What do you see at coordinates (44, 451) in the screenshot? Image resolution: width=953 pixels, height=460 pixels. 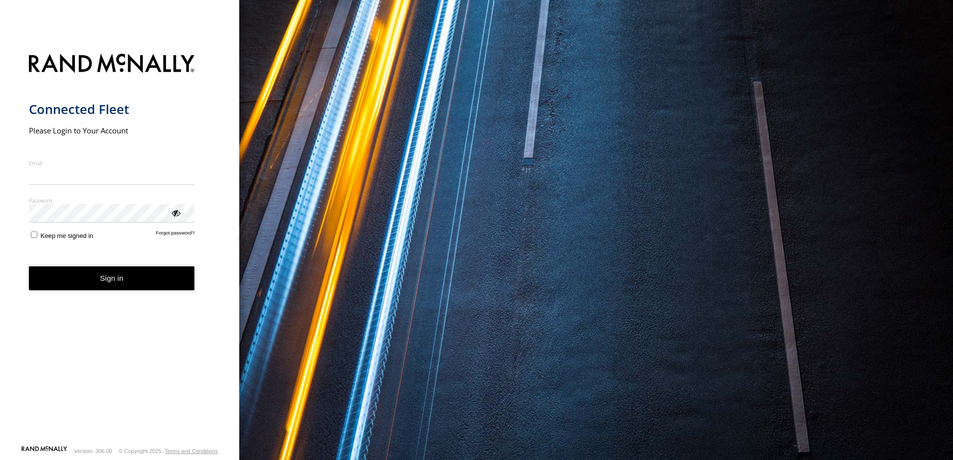 I see `a: Visit our Website` at bounding box center [44, 451].